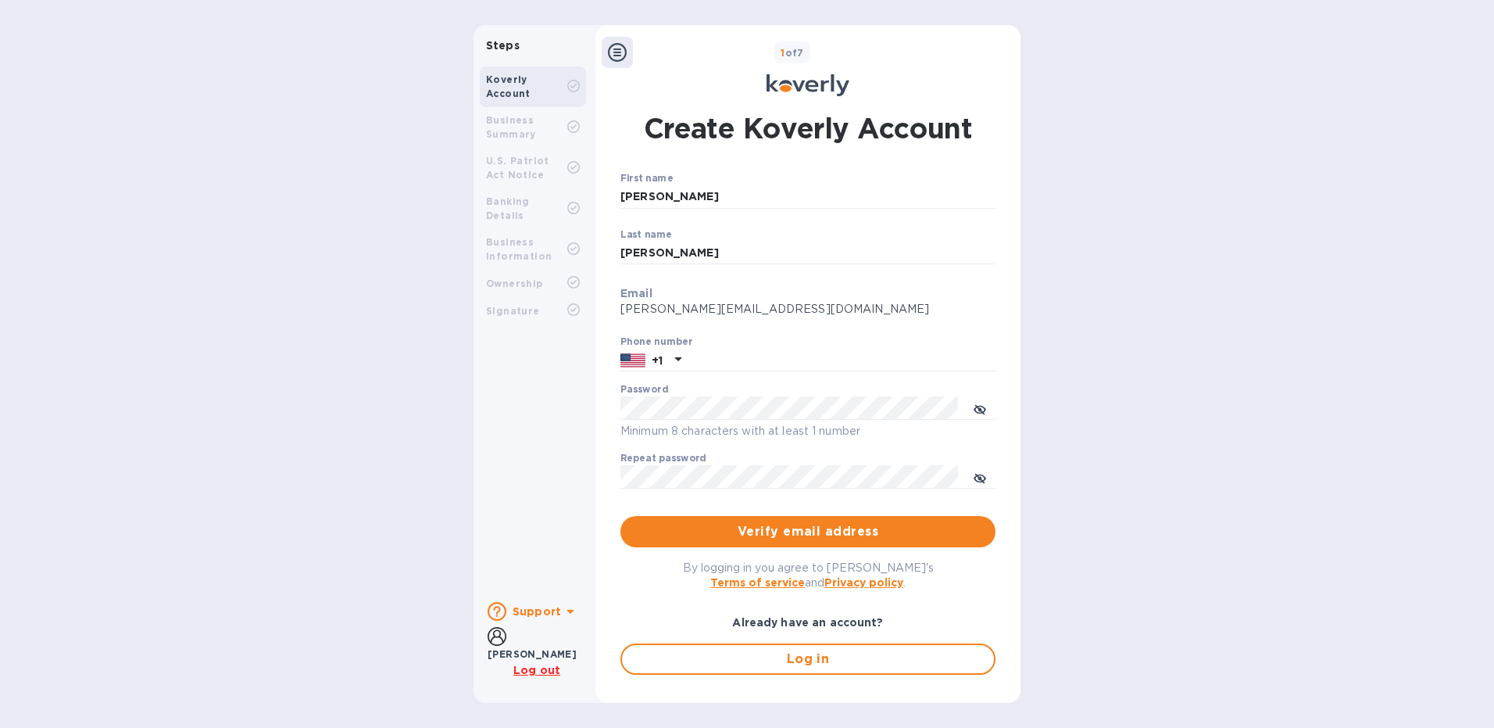 The height and width of the screenshot is (728, 1494). What do you see at coordinates (808, 128) in the screenshot?
I see `h1: Create Koverly Account` at bounding box center [808, 128].